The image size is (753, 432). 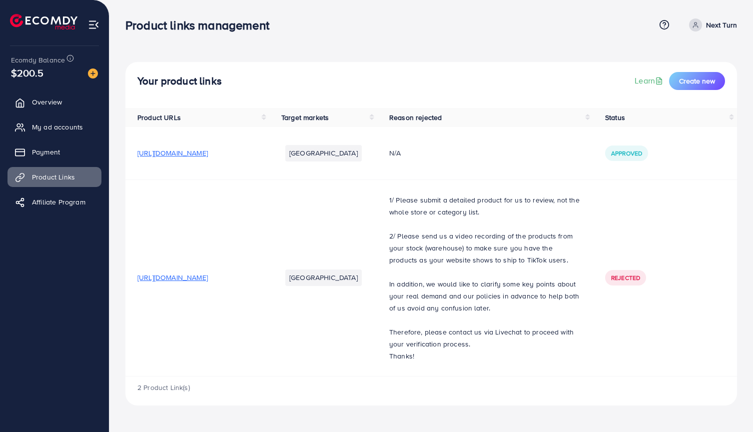 What do you see at coordinates (711, 25) in the screenshot?
I see `a: Next Turn` at bounding box center [711, 25].